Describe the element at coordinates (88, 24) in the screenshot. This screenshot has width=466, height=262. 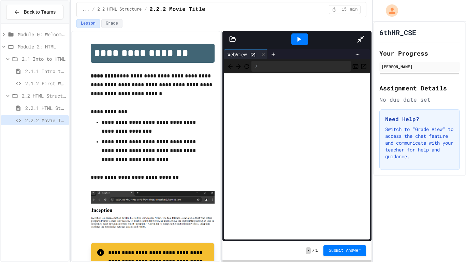
I see `button: Lesson` at that location.